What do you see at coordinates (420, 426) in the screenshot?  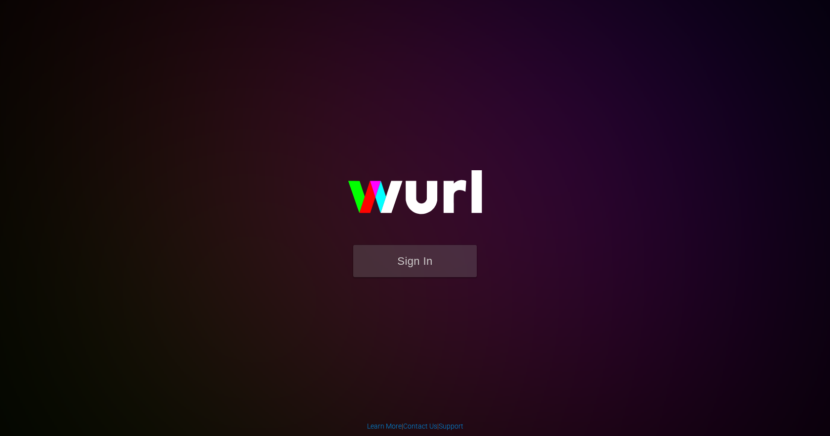 I see `a: Contact Us` at bounding box center [420, 426].